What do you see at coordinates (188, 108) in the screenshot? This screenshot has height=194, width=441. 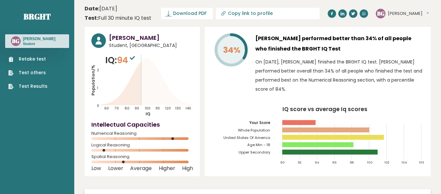 I see `tspan: 140` at bounding box center [188, 108].